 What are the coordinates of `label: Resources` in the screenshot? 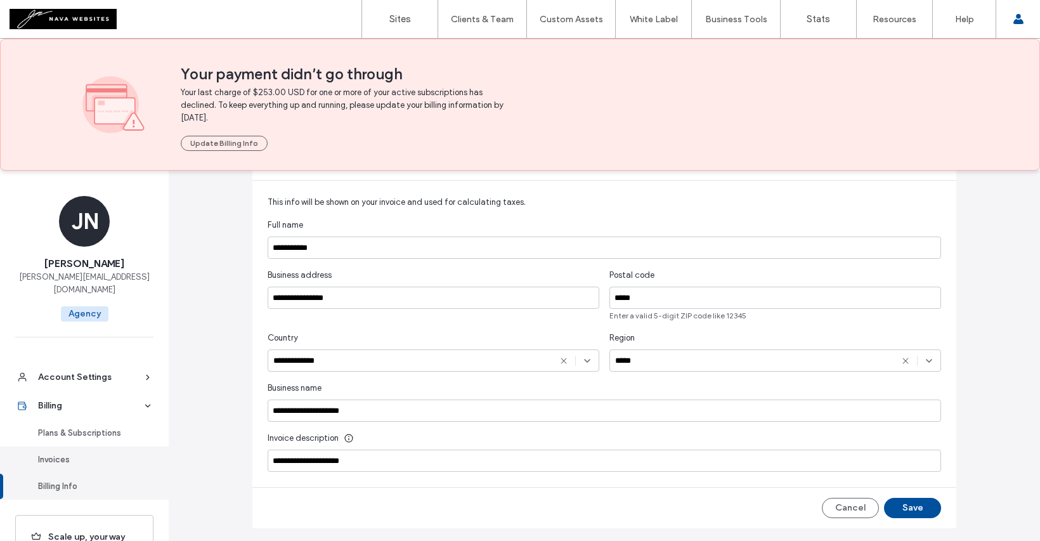 It's located at (894, 19).